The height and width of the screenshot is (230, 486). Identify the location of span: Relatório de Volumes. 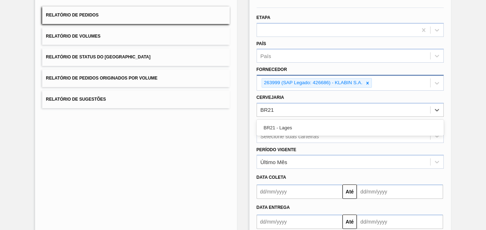
(73, 36).